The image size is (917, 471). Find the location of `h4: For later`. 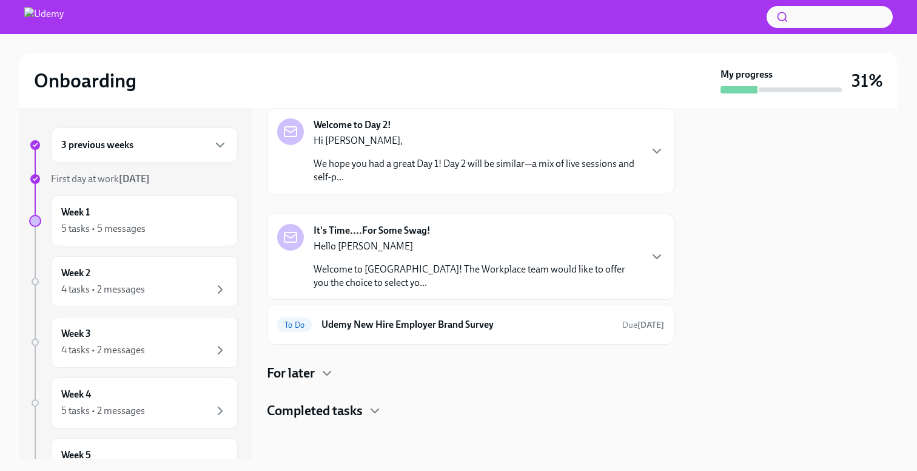

h4: For later is located at coordinates (291, 373).